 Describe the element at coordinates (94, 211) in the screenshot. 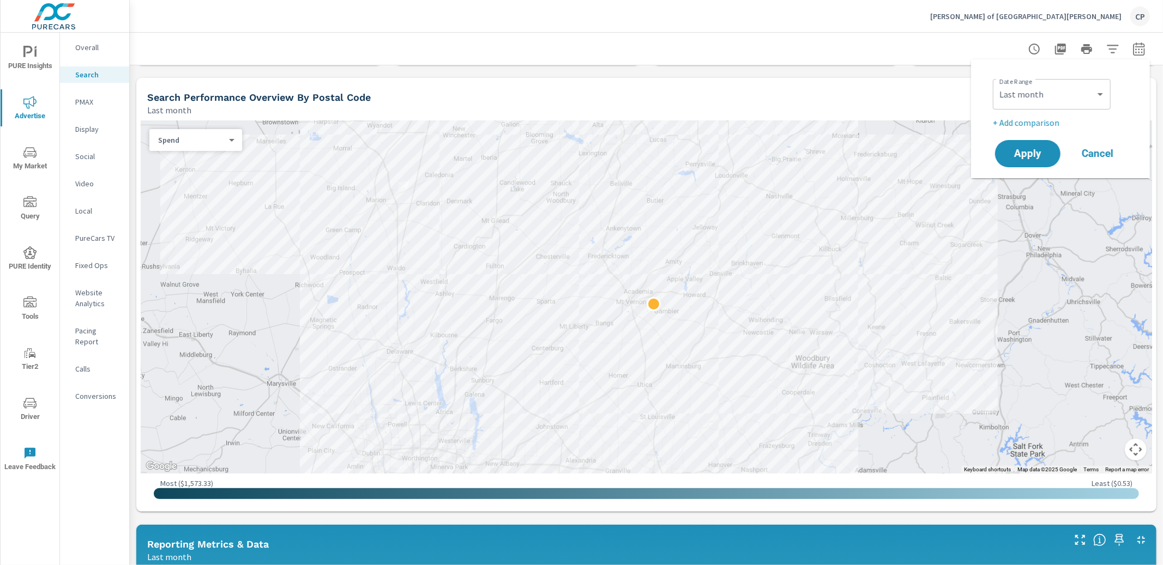

I see `div: Local` at that location.